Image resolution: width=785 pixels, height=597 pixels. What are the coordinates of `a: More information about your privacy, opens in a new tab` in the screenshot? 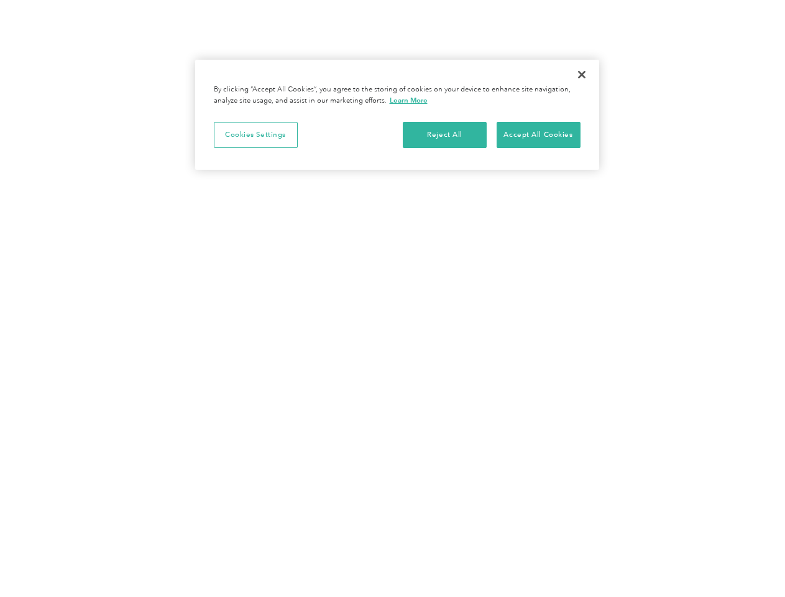 It's located at (409, 100).